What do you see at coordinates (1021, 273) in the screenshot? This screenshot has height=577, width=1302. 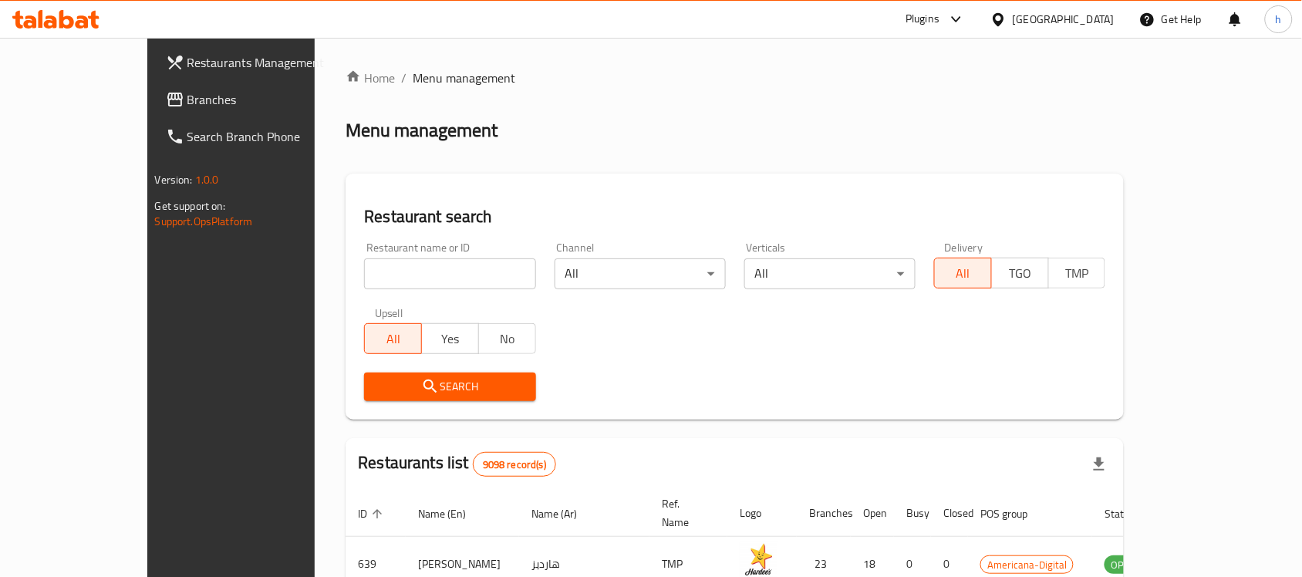 I see `span: TGO` at bounding box center [1021, 273].